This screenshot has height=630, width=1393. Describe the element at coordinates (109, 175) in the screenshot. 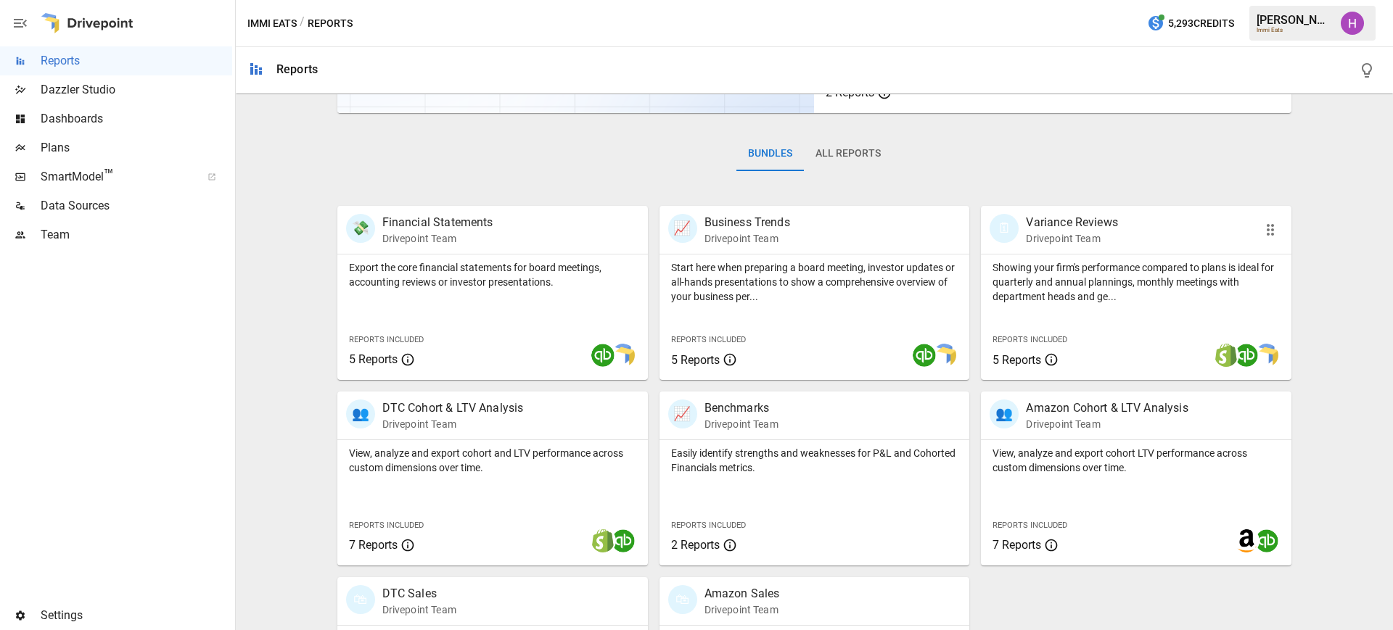

I see `span: ™` at that location.